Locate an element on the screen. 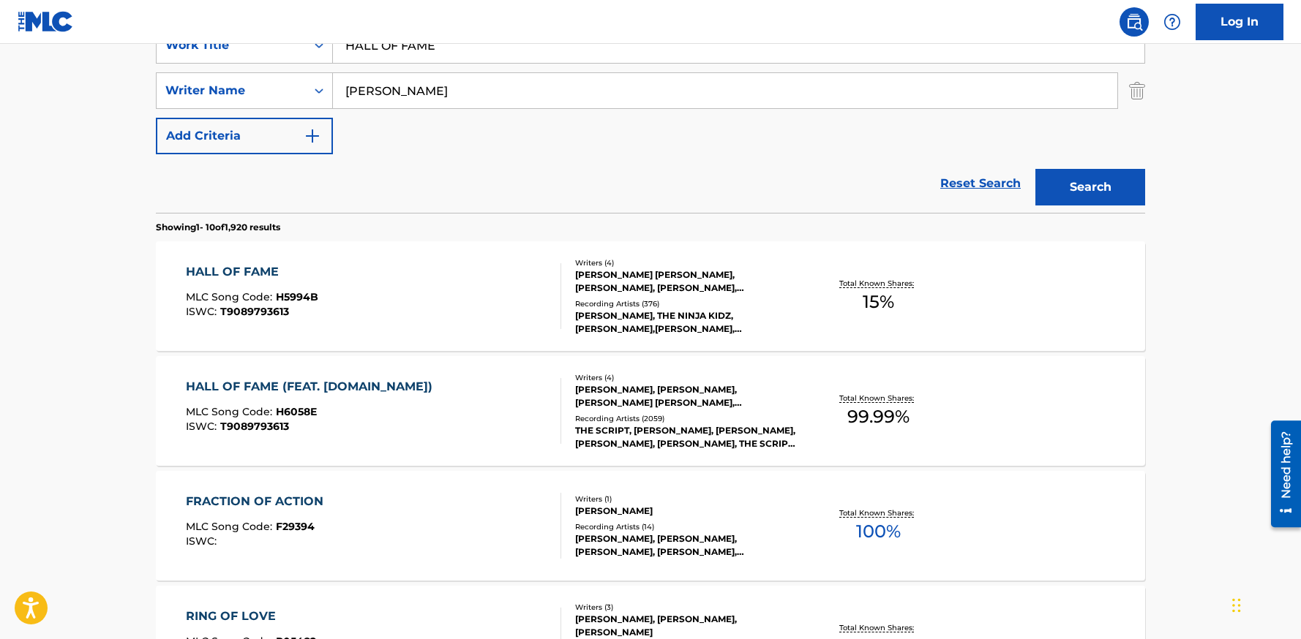 The width and height of the screenshot is (1301, 639). button: Add Criteria is located at coordinates (244, 136).